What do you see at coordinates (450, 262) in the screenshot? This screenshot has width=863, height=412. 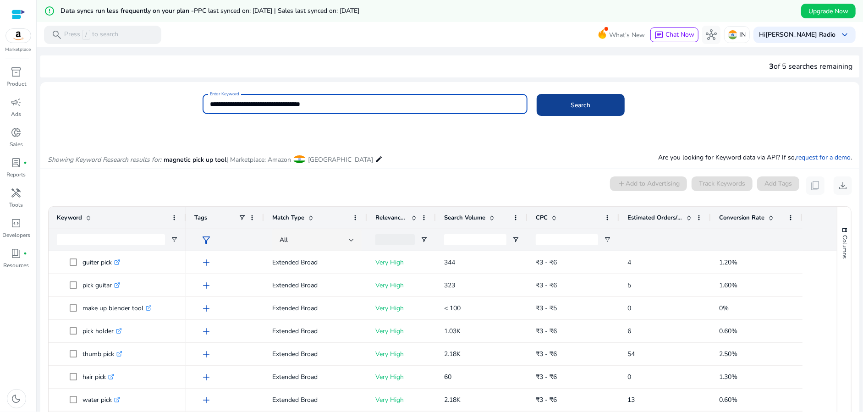 I see `span: 344` at bounding box center [450, 262].